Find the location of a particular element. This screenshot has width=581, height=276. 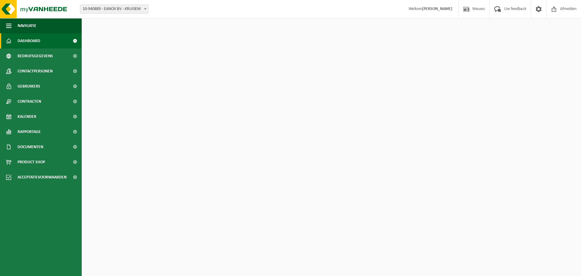

span: Contracten is located at coordinates (29, 101).